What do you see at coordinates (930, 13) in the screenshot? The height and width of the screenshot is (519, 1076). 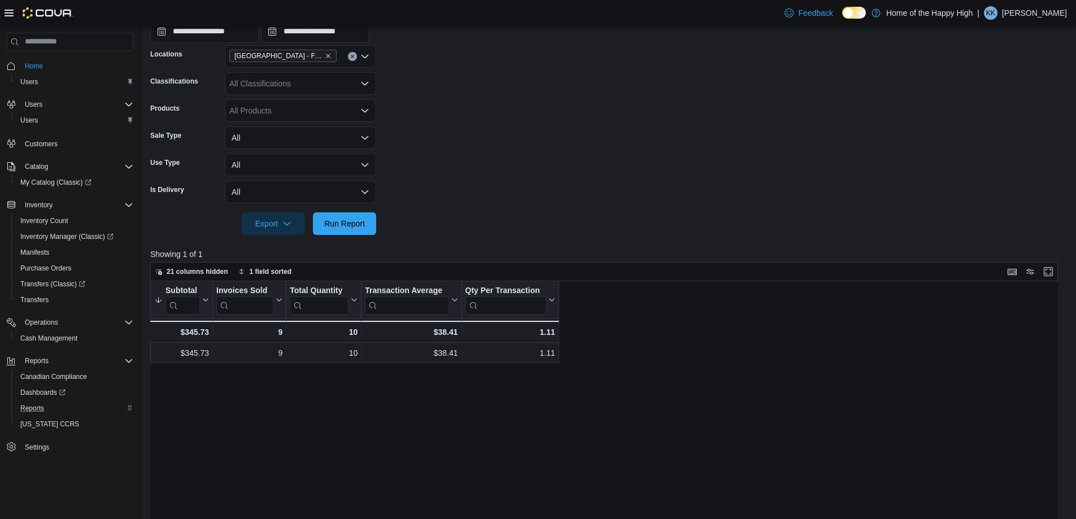 I see `p: Home of the Happy High` at bounding box center [930, 13].